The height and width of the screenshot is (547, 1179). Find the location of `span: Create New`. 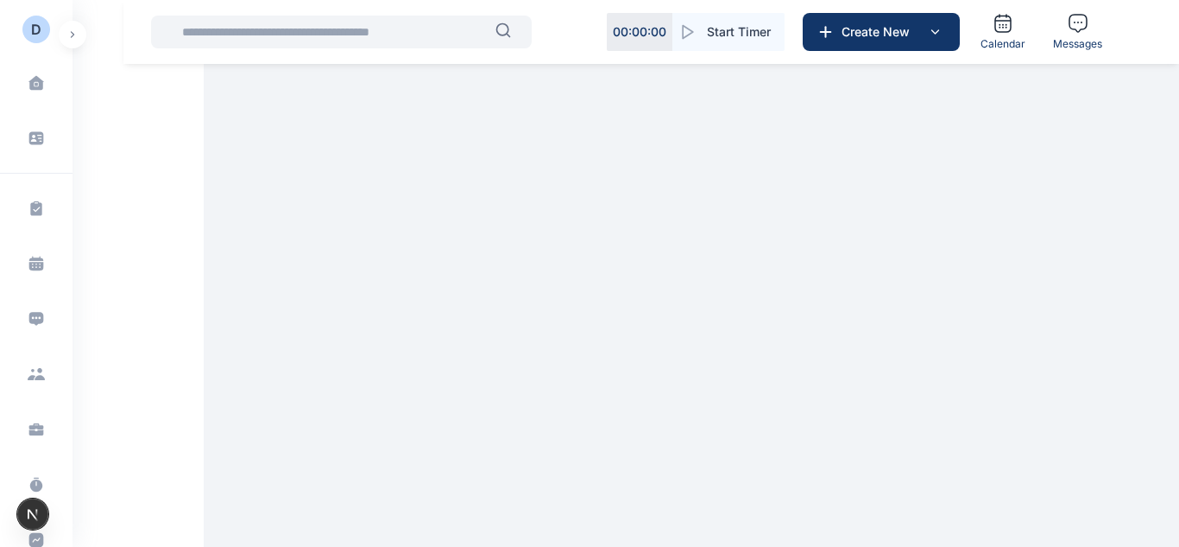

span: Create New is located at coordinates (880, 32).